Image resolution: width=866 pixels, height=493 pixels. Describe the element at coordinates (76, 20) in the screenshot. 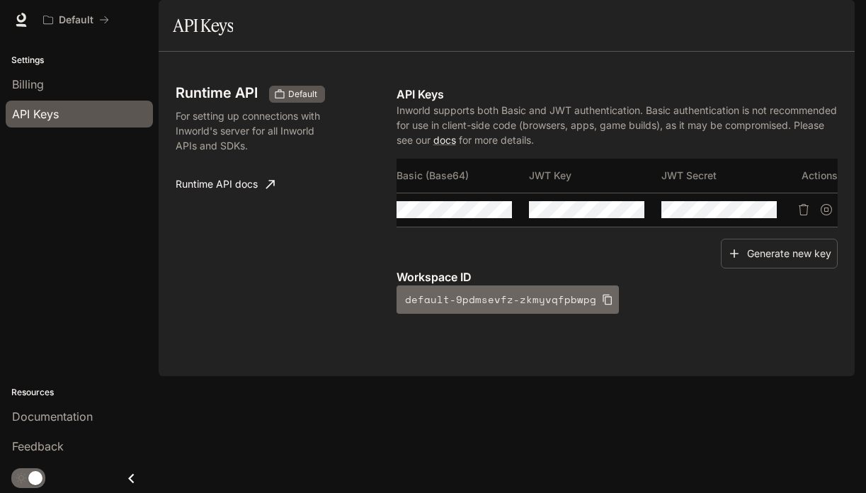

I see `p: Default` at that location.